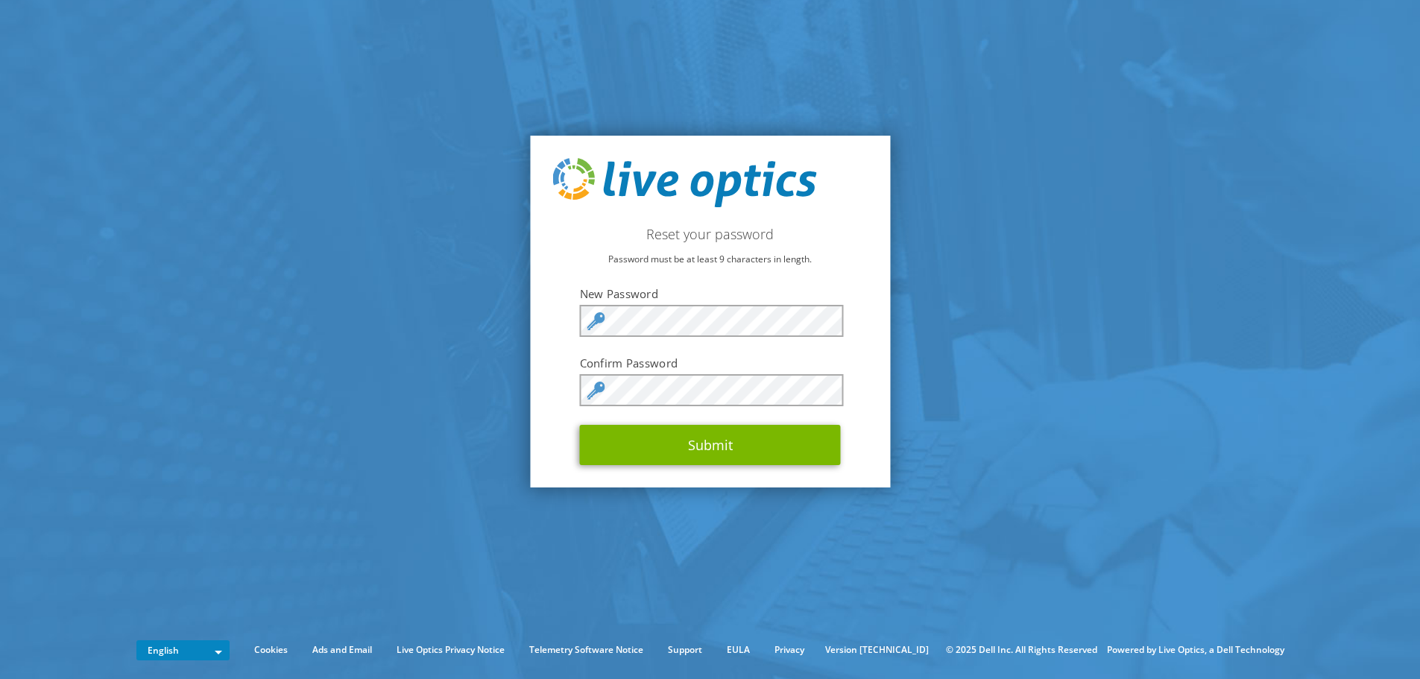 The height and width of the screenshot is (679, 1420). I want to click on img: live_optics_svg.svg, so click(684, 183).